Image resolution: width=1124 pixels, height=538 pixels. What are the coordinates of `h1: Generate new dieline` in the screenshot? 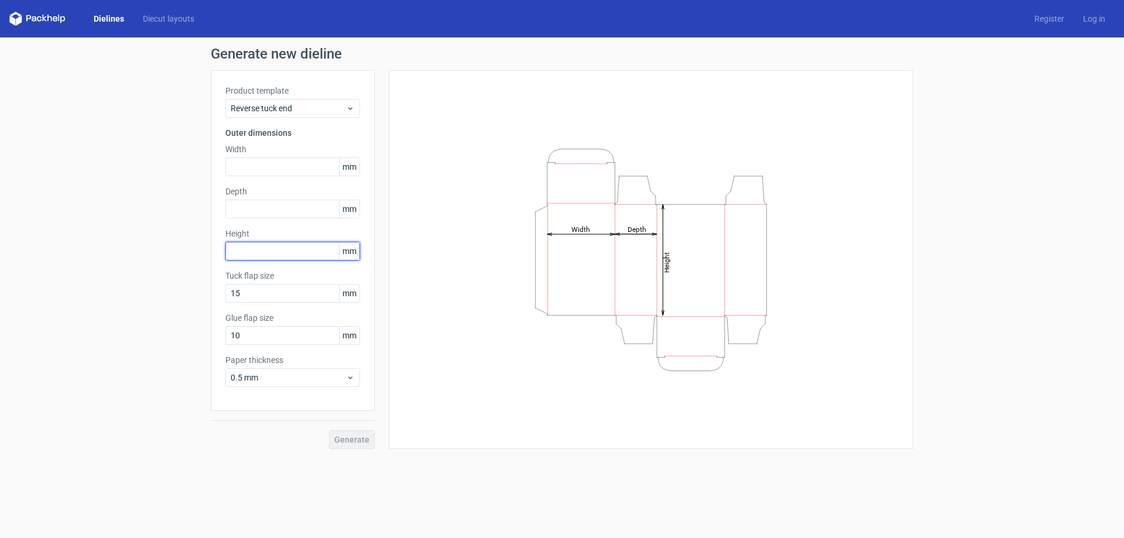 It's located at (562, 54).